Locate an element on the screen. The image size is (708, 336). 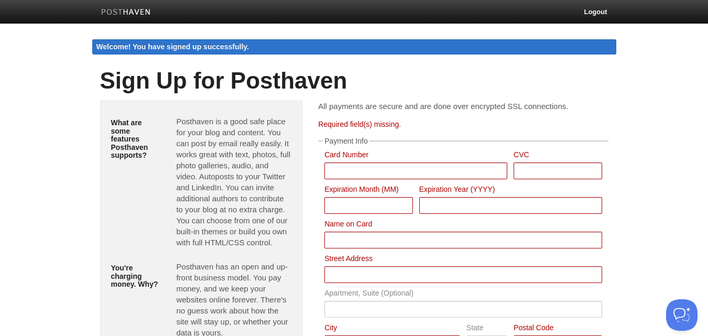
h1: Sign Up for Posthaven is located at coordinates (354, 81).